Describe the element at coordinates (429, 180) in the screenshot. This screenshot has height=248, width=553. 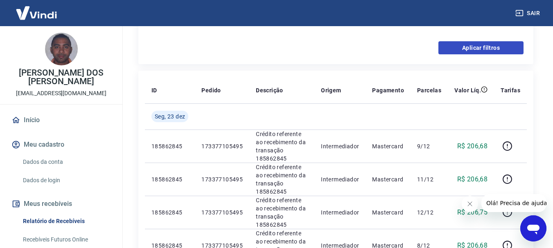
I see `p: 11/12` at that location.